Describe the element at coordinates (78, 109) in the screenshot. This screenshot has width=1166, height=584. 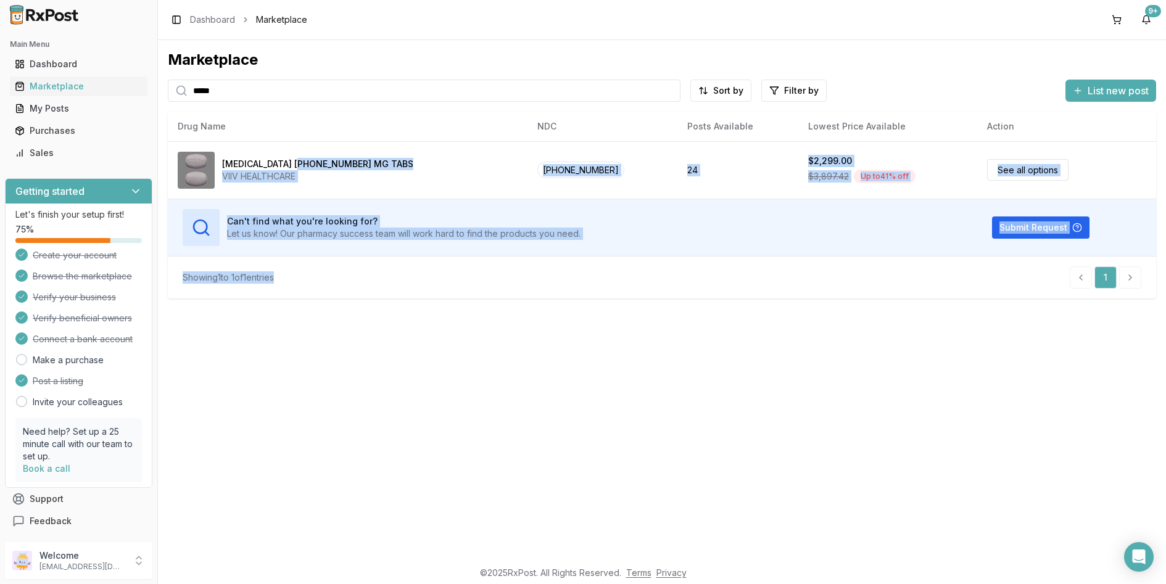
I see `a: My Posts` at that location.